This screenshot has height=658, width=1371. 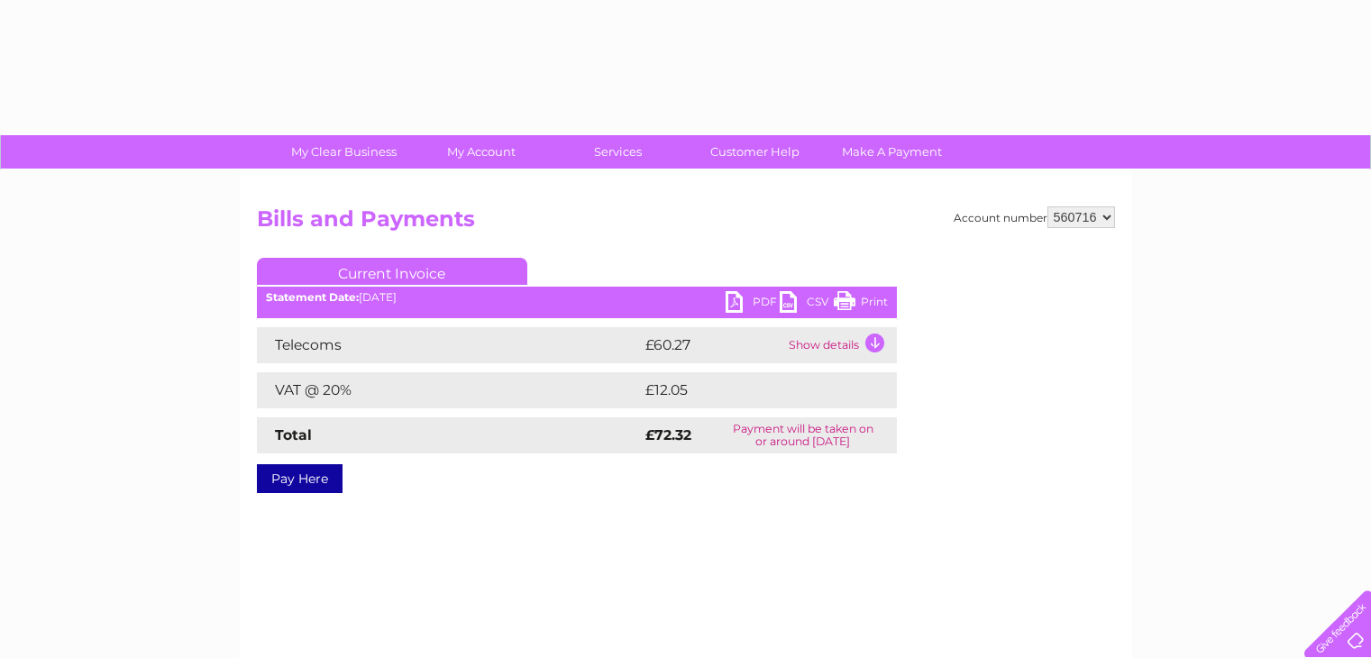 What do you see at coordinates (1034, 217) in the screenshot?
I see `div: Account number` at bounding box center [1034, 217].